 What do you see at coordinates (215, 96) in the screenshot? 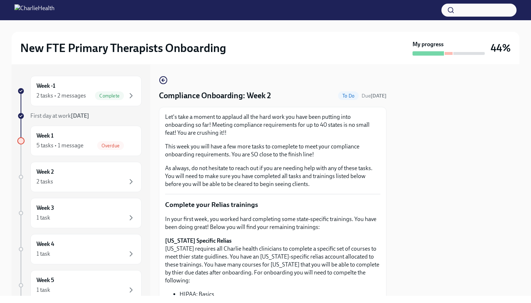
I see `h4: Compliance Onboarding: Week 2` at bounding box center [215, 96].